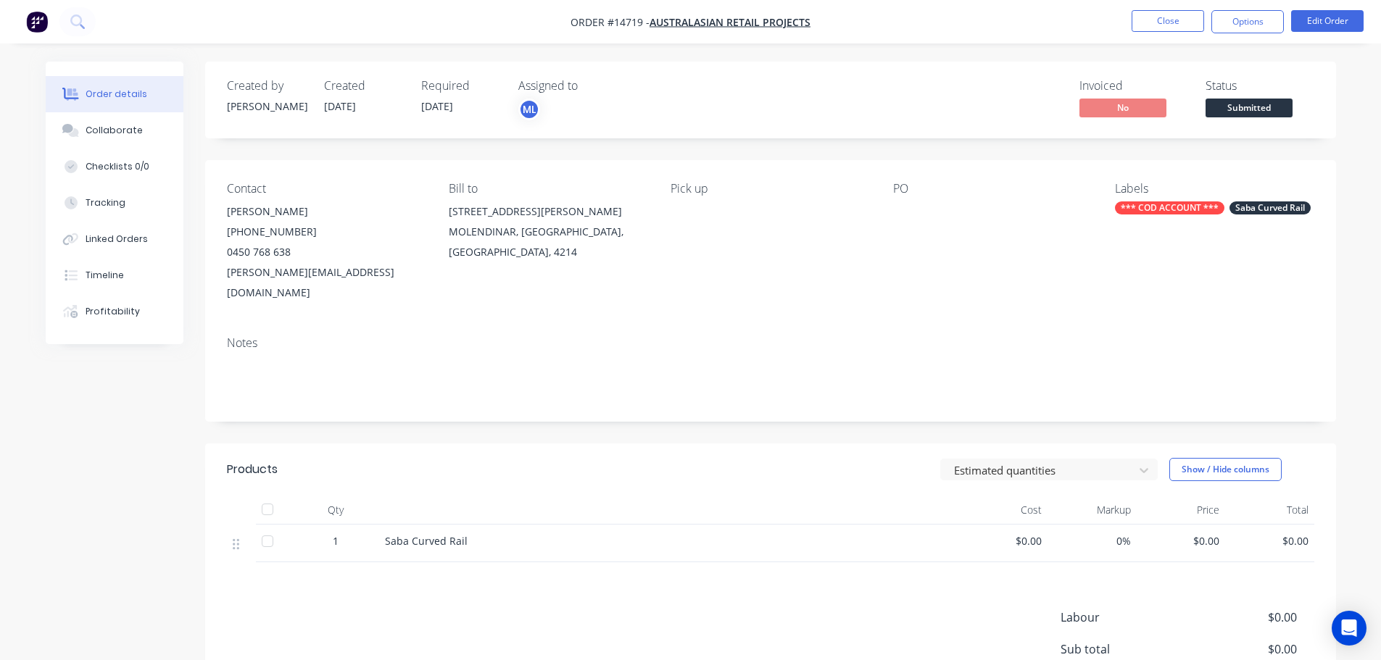 This screenshot has height=660, width=1381. I want to click on div: Collaborate, so click(114, 130).